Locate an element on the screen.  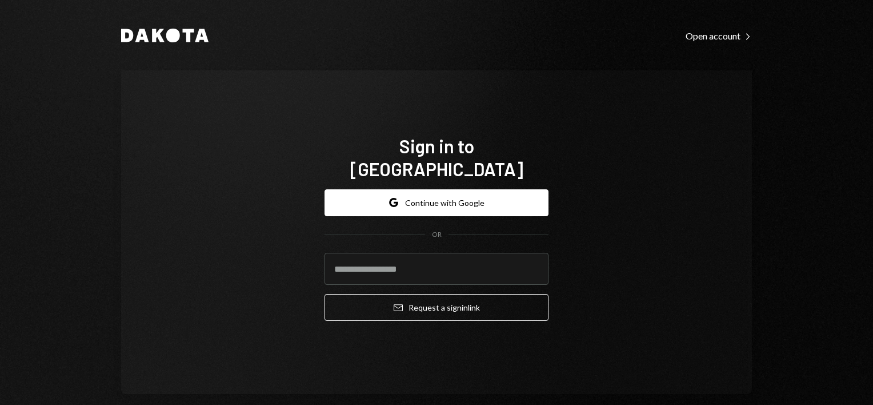
div: Open account is located at coordinates (719, 36).